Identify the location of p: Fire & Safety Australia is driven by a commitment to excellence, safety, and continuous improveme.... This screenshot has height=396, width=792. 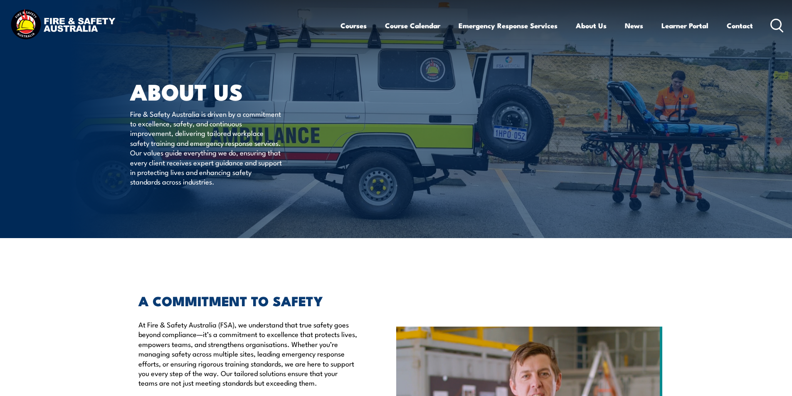
(206, 148).